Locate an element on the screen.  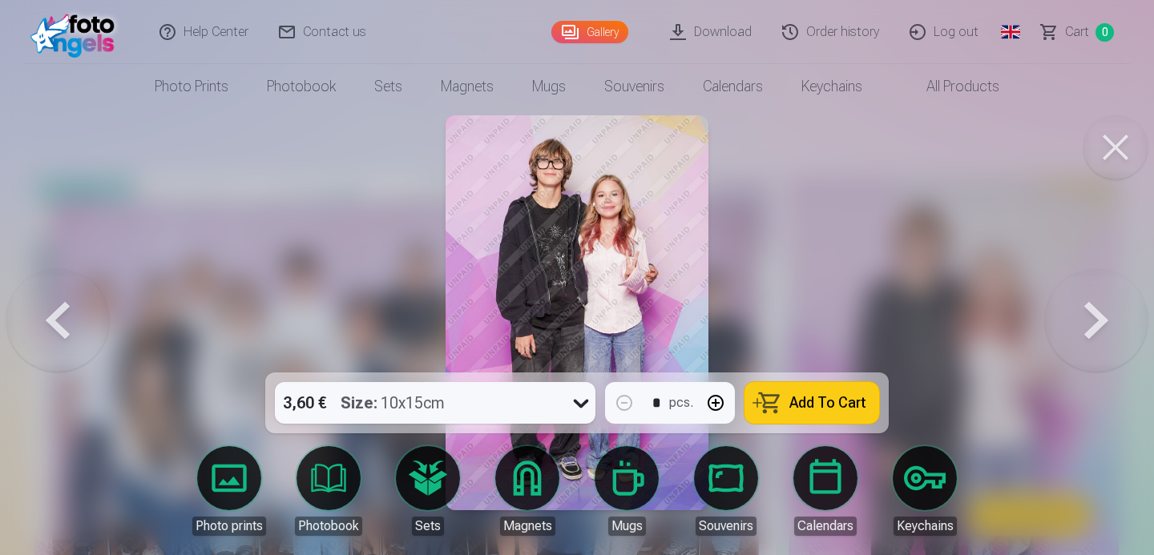
div: 3,60 € is located at coordinates (305, 403).